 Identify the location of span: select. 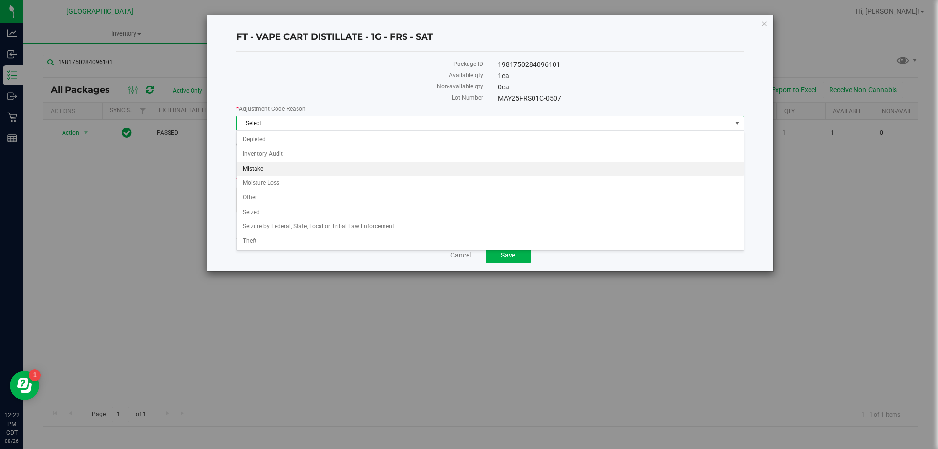
(737, 123).